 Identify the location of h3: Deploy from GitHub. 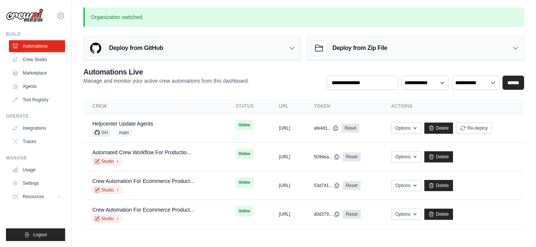
(136, 48).